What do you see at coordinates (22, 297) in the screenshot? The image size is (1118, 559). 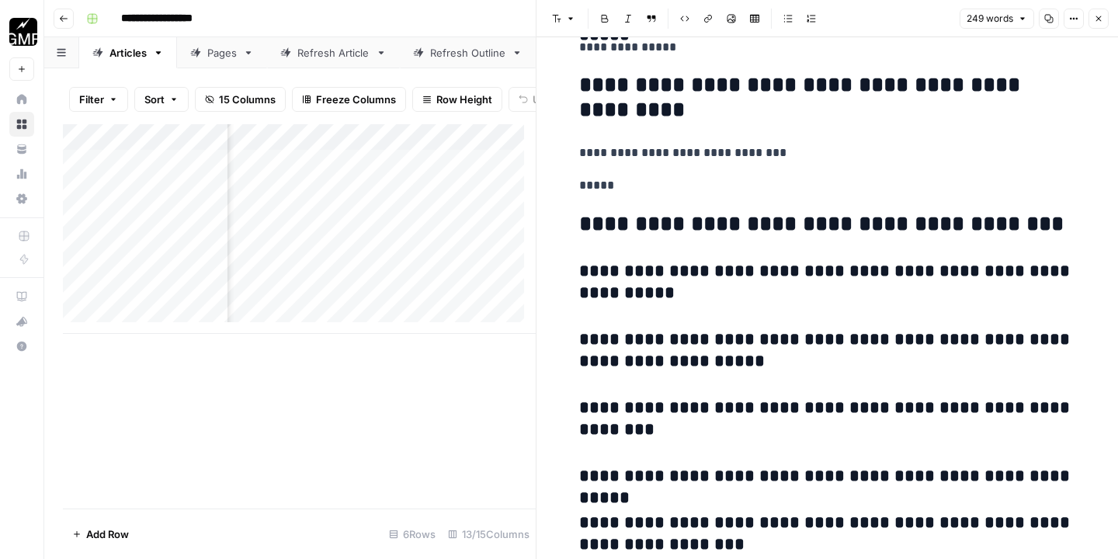 I see `a: AirOps Academy` at bounding box center [22, 297].